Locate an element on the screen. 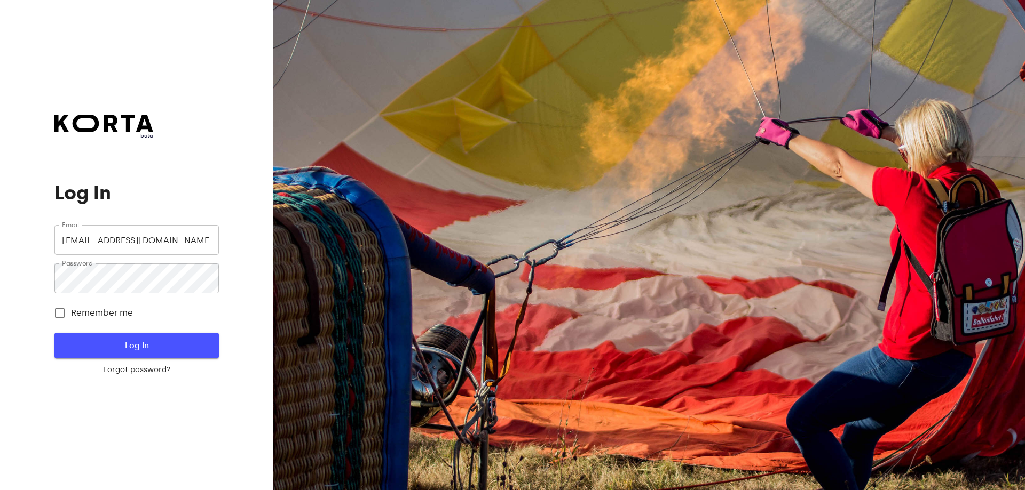 The height and width of the screenshot is (490, 1025). button: Log In is located at coordinates (136, 346).